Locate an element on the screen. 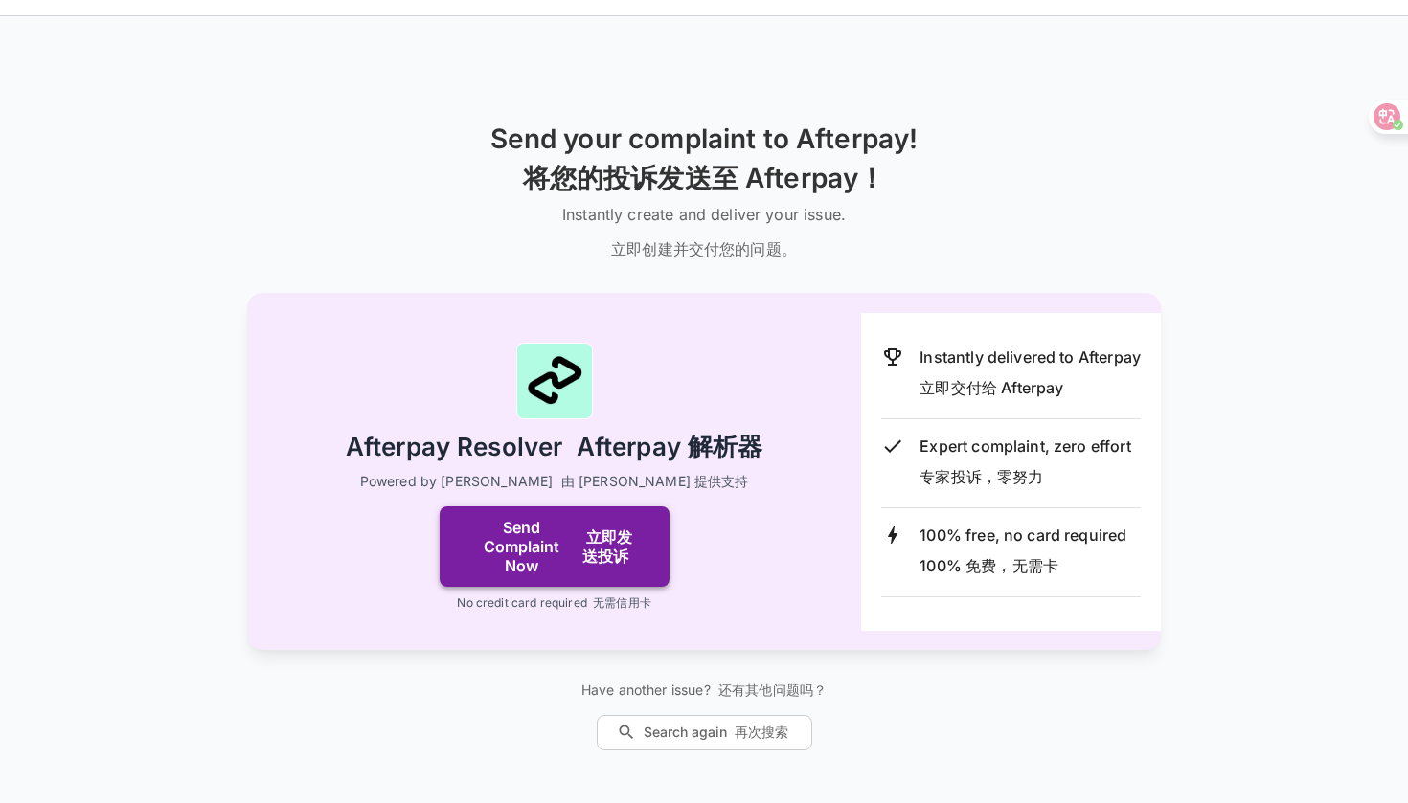  p: Expert complaint, zero effort is located at coordinates (1025, 465).